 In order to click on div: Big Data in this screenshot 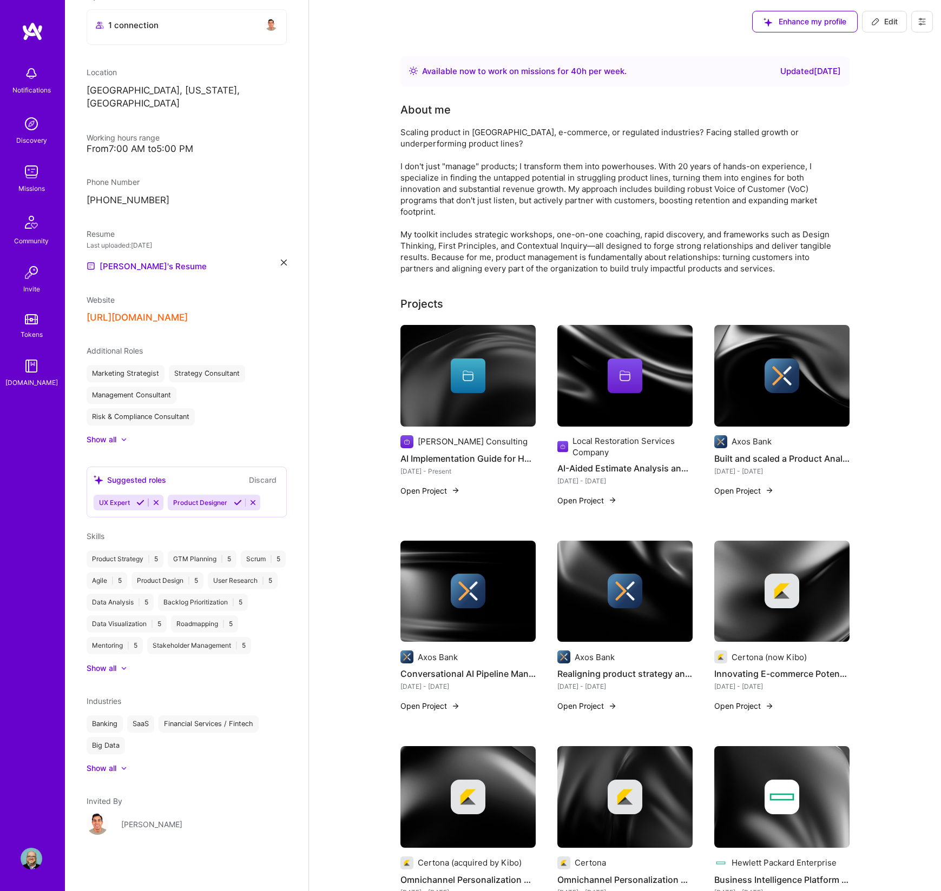, I will do `click(105, 746)`.